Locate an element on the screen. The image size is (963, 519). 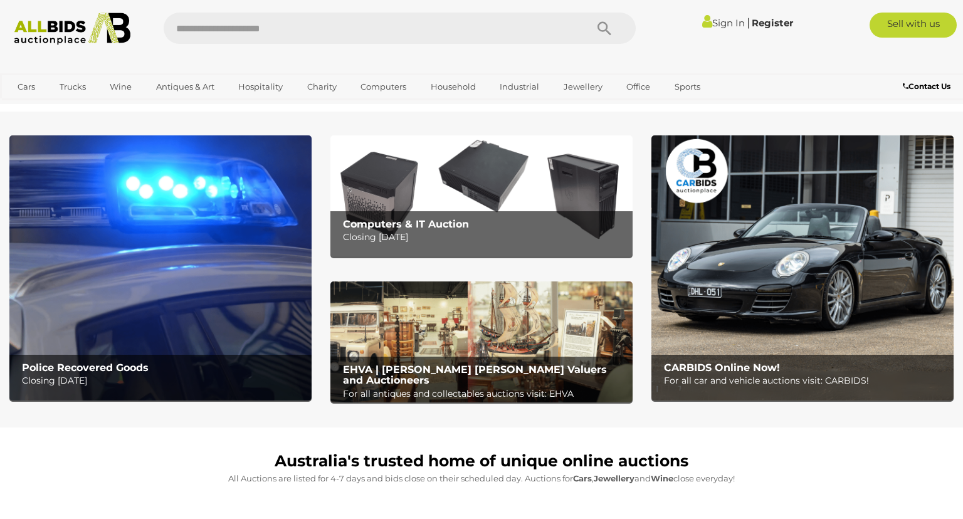
p: For all car and vehicle auctions visit: CARBIDS! is located at coordinates (805, 381).